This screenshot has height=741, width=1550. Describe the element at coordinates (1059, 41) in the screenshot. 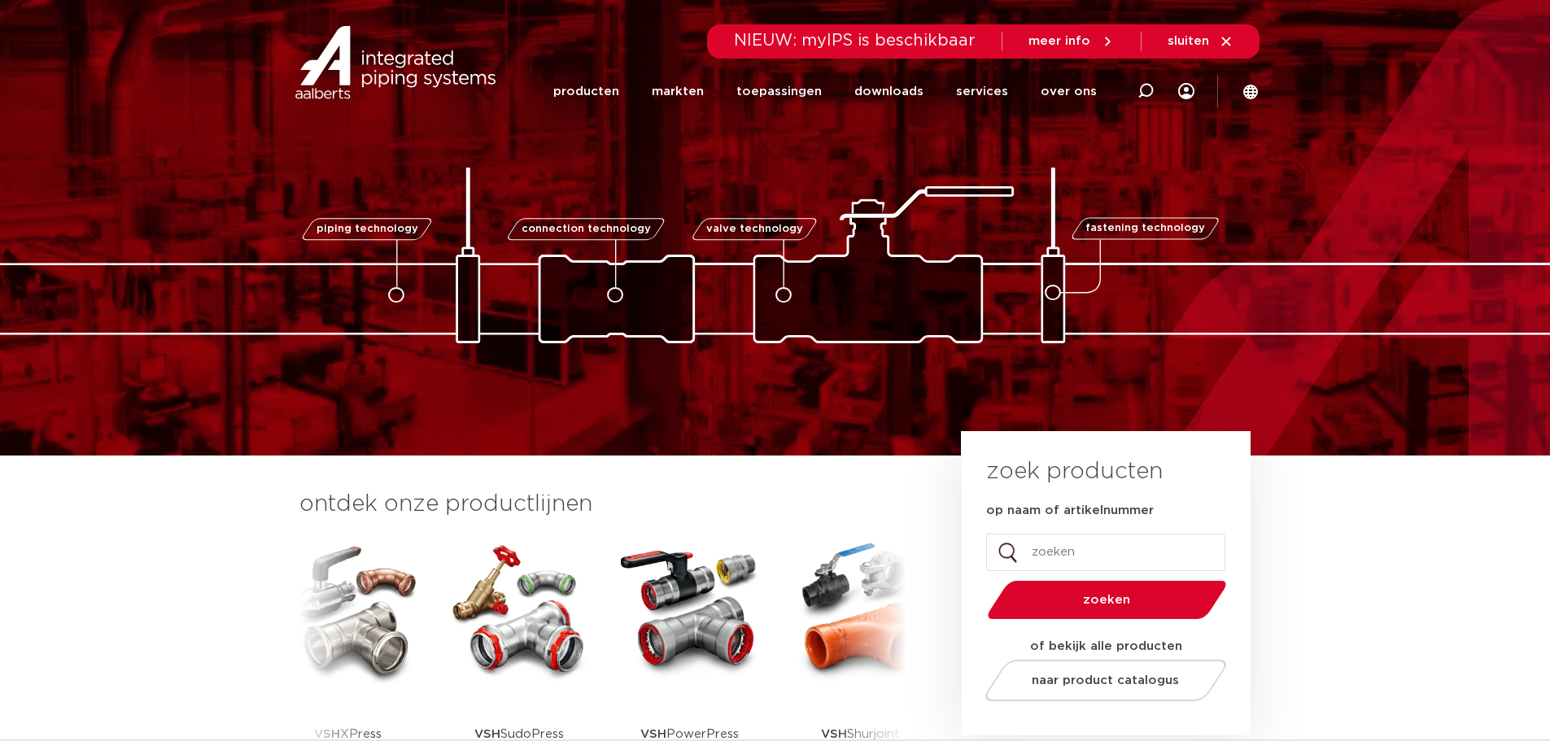

I see `span: meer info` at that location.